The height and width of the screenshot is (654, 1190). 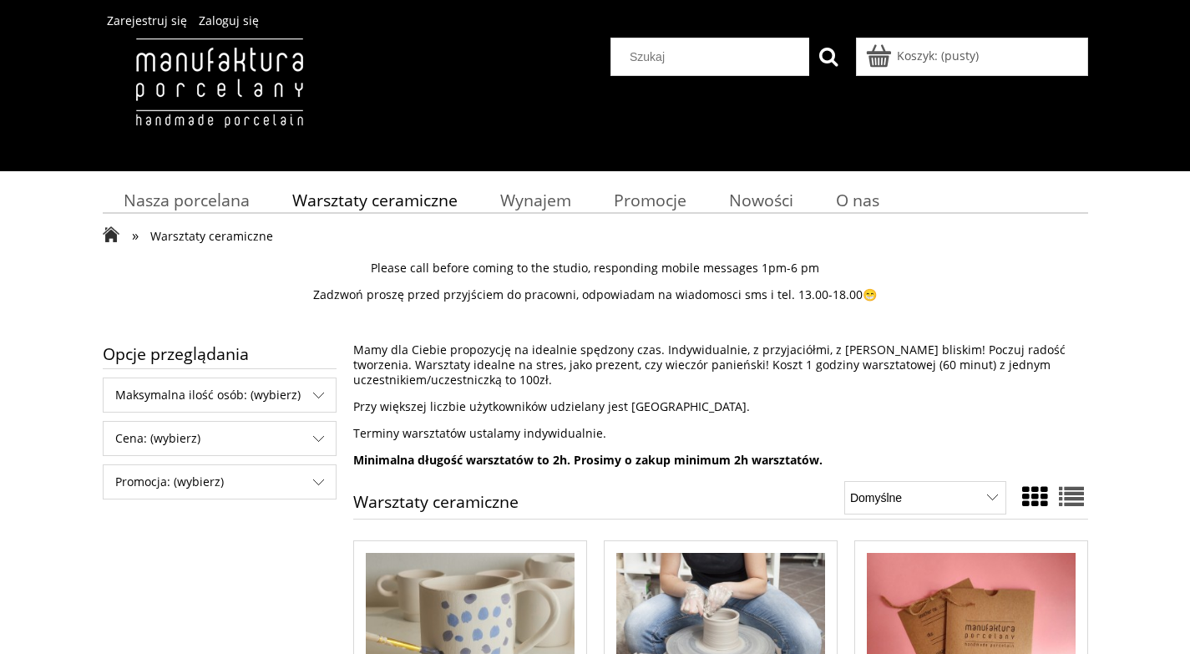 What do you see at coordinates (219, 100) in the screenshot?
I see `img: Manufaktura Porcelany` at bounding box center [219, 100].